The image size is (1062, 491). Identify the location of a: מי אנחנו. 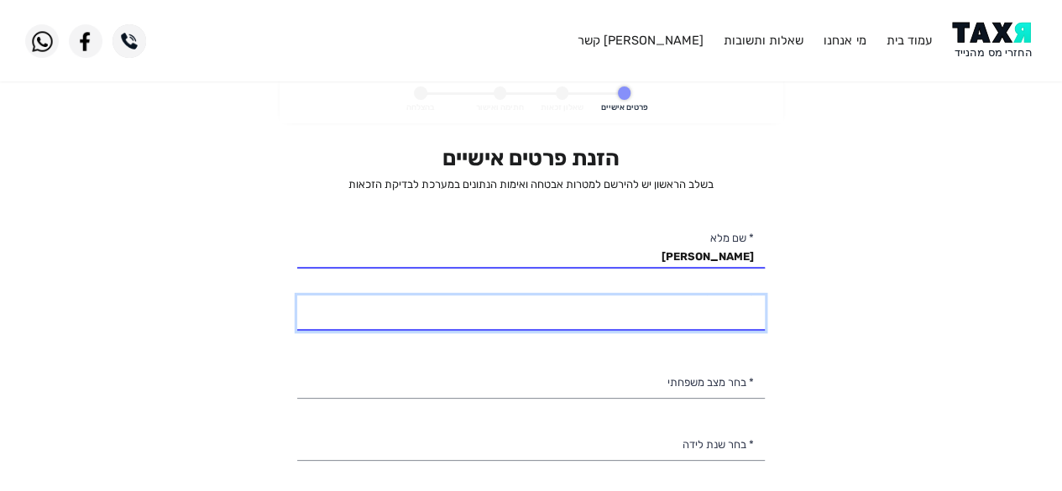
(844, 40).